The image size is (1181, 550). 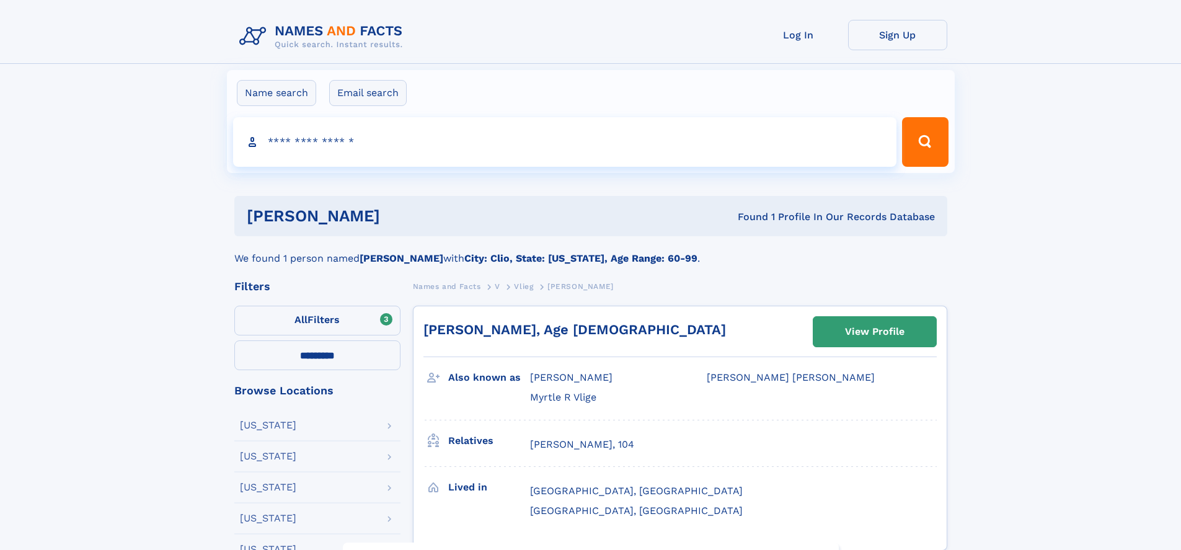 What do you see at coordinates (497, 286) in the screenshot?
I see `span: V` at bounding box center [497, 286].